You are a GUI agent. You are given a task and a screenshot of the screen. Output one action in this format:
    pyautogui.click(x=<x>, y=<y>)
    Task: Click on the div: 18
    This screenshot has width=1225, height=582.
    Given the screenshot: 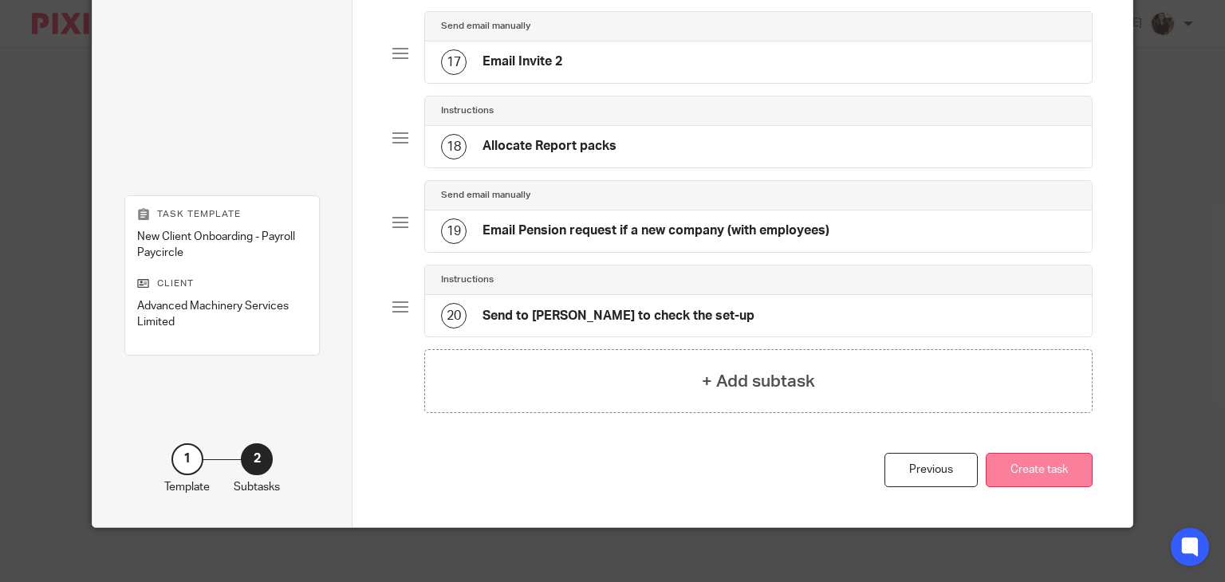 What is the action you would take?
    pyautogui.click(x=454, y=147)
    